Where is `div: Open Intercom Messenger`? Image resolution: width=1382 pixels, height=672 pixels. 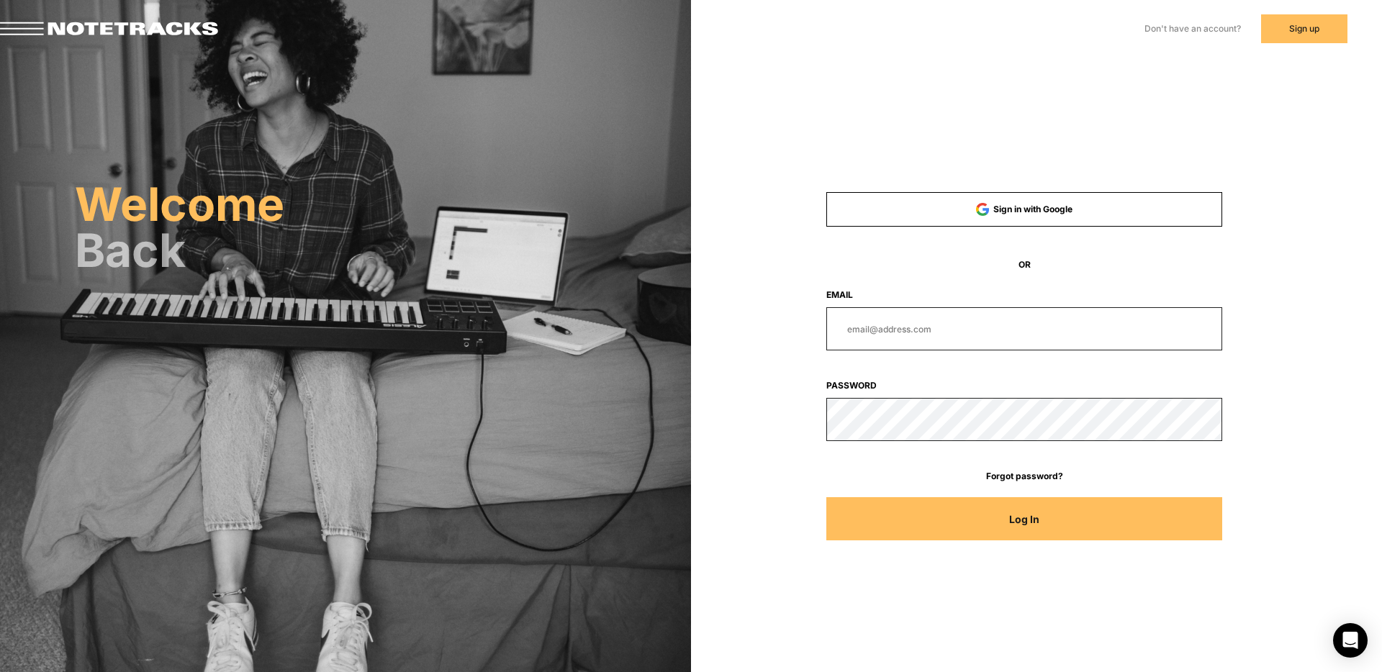
div: Open Intercom Messenger is located at coordinates (1350, 641).